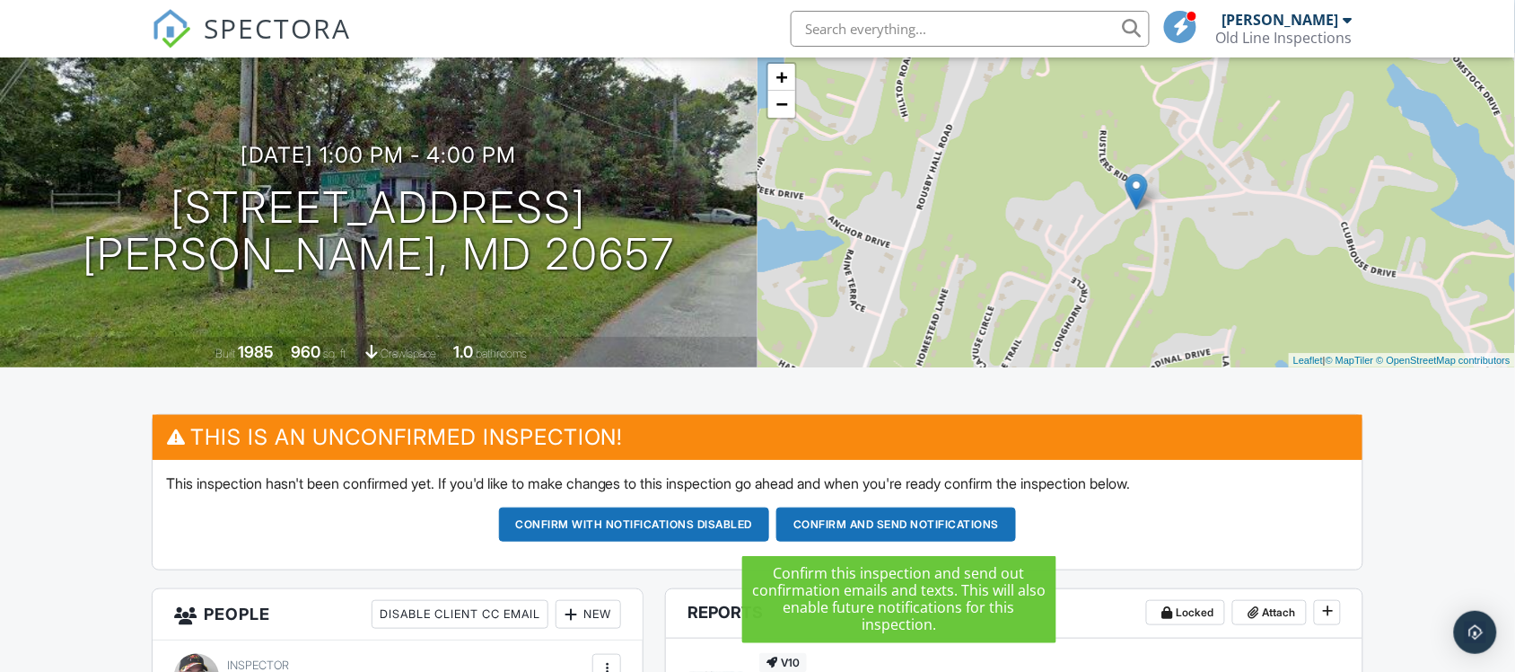  Describe the element at coordinates (306, 351) in the screenshot. I see `div: 960` at that location.